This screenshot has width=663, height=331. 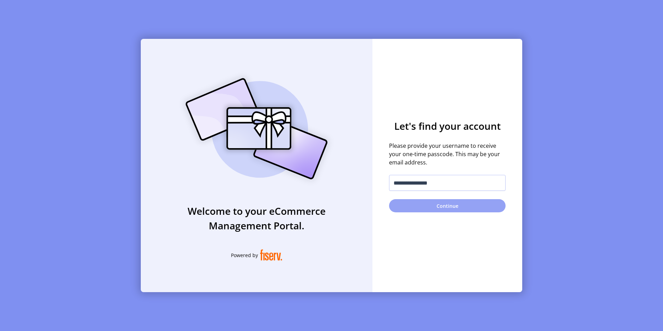 I want to click on h3: Welcome to your eCommerce Management Portal., so click(x=257, y=218).